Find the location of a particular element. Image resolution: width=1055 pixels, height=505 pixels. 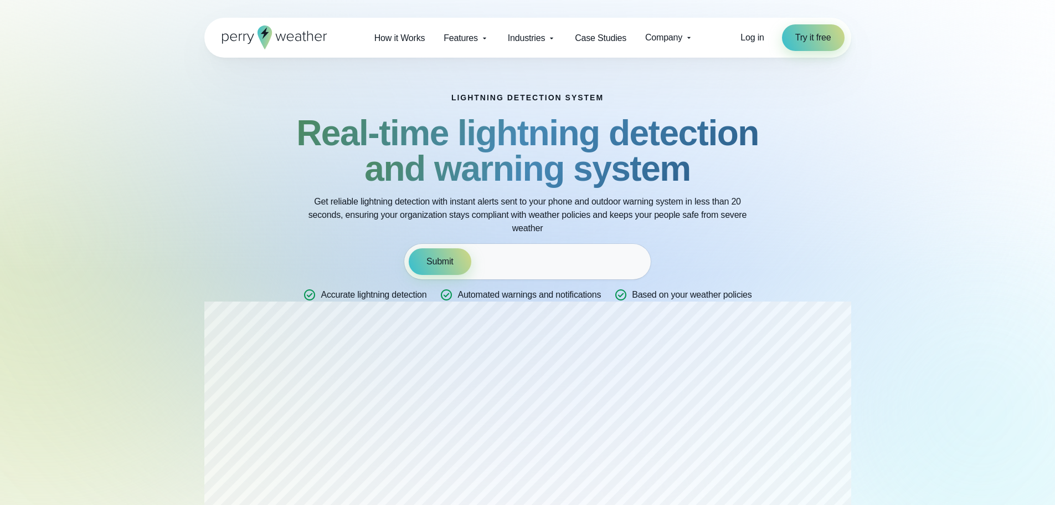

p: Accurate lightning detection is located at coordinates (373, 295).